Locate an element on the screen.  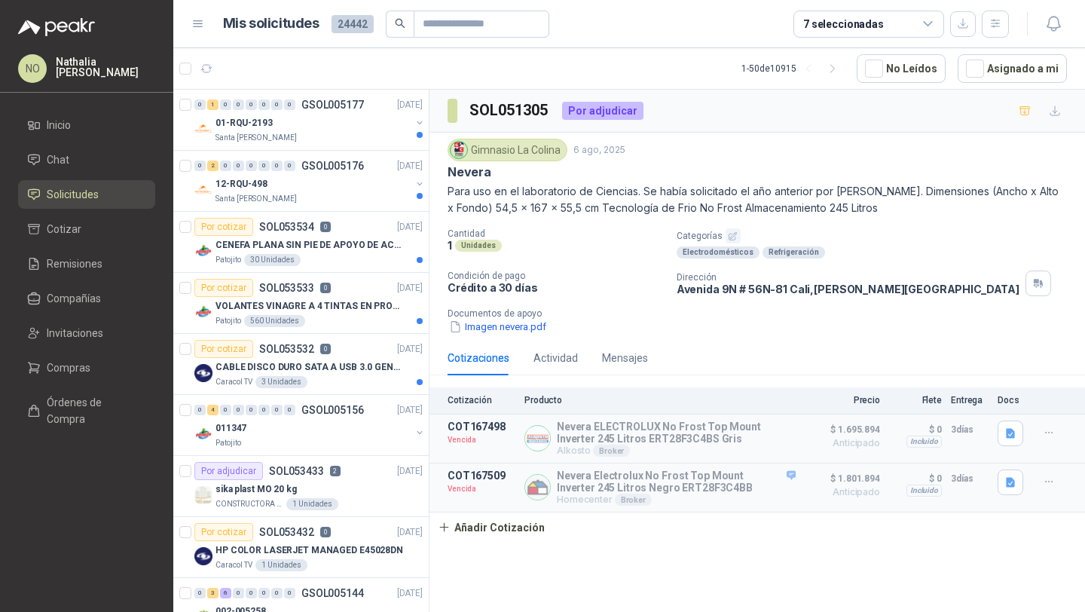
p: COT167498 is located at coordinates (481, 426).